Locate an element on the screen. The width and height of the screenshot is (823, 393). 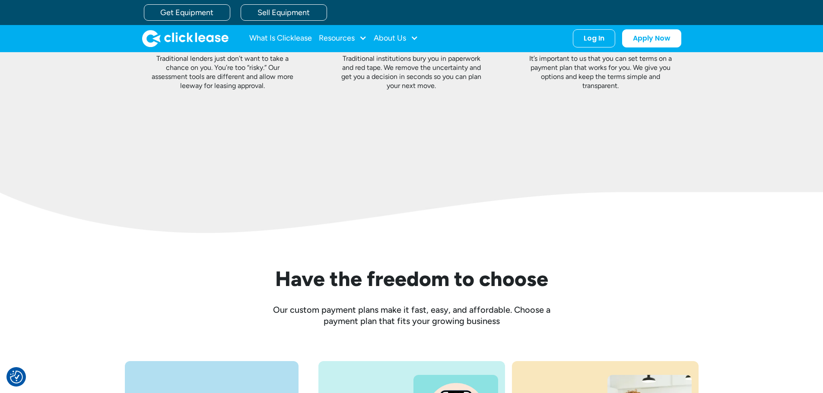
a: Sell Equipment is located at coordinates (284, 13).